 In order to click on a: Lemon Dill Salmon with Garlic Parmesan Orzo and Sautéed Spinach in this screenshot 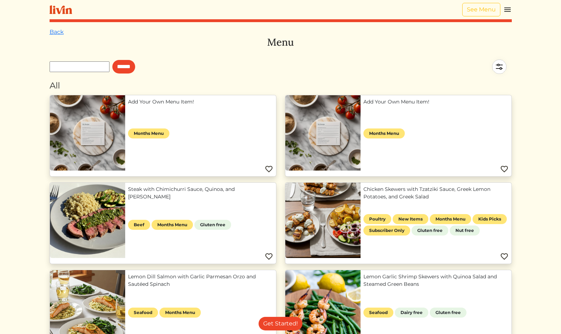, I will do `click(201, 281)`.